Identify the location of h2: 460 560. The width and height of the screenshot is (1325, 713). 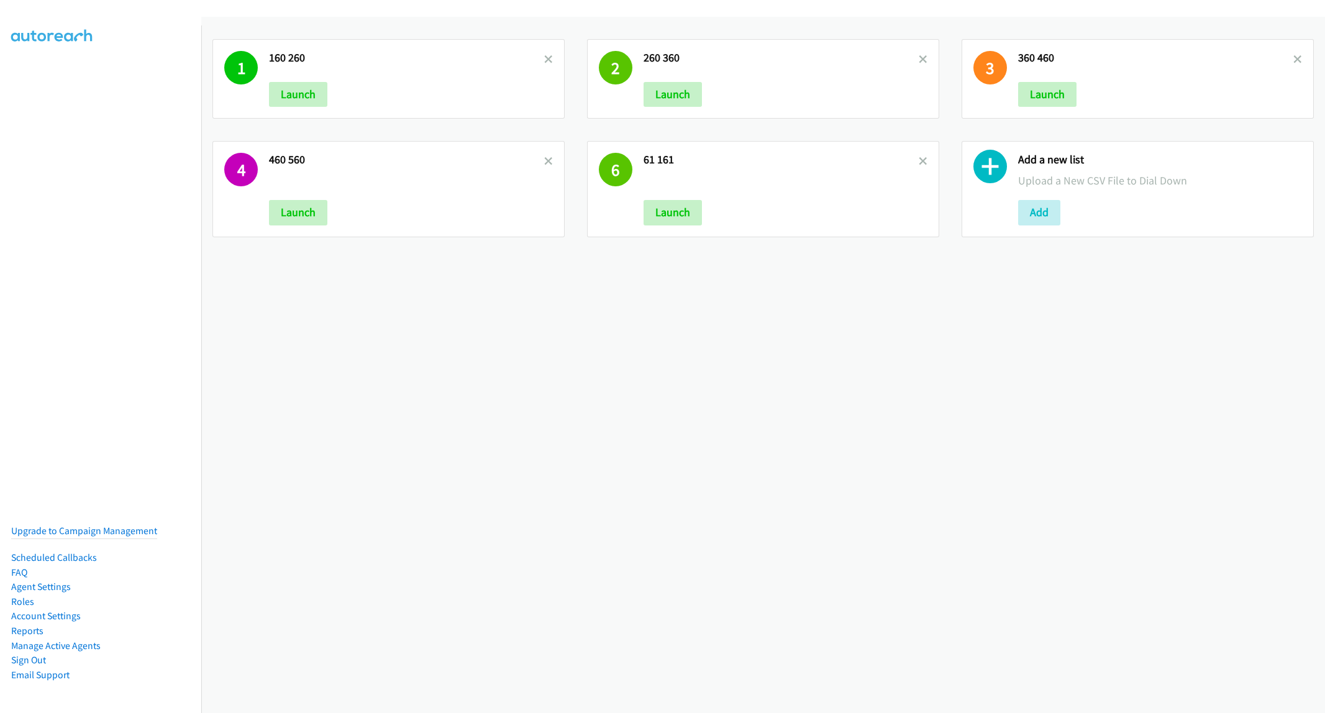
(406, 160).